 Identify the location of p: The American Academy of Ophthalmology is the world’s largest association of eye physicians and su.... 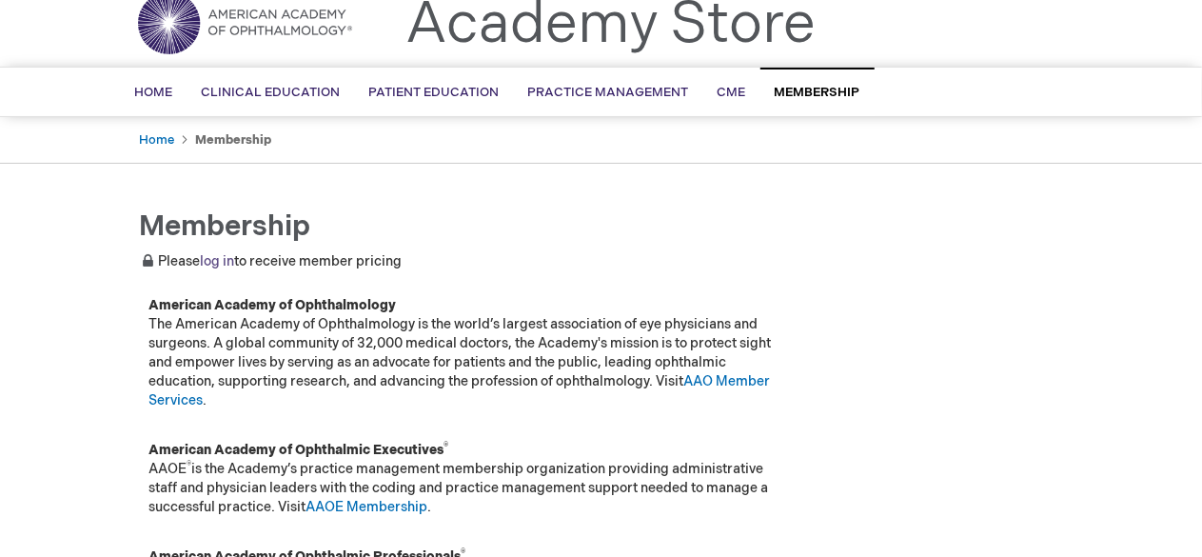
(468, 353).